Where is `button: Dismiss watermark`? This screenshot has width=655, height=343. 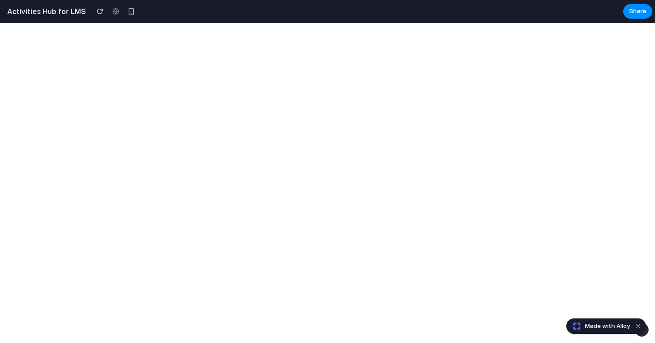
button: Dismiss watermark is located at coordinates (638, 326).